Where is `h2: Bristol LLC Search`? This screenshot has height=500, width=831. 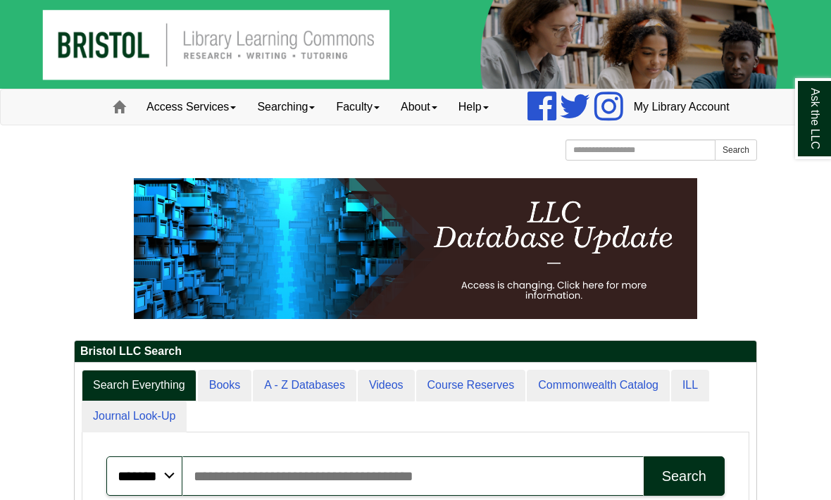
h2: Bristol LLC Search is located at coordinates (416, 352).